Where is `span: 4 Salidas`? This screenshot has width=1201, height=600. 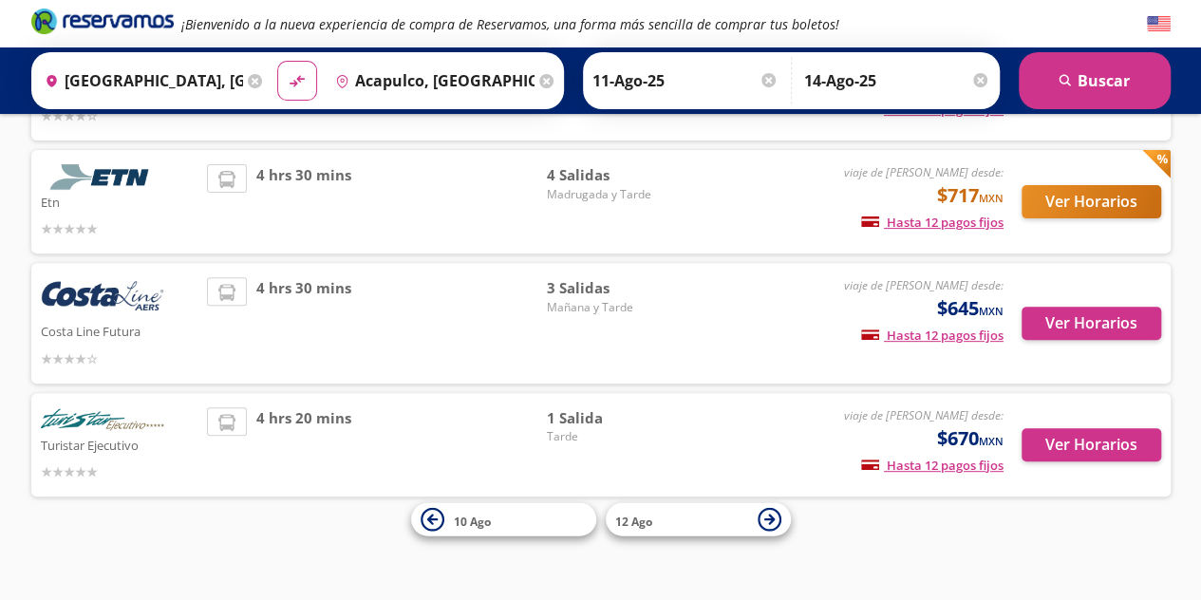
span: 4 Salidas is located at coordinates (613, 175).